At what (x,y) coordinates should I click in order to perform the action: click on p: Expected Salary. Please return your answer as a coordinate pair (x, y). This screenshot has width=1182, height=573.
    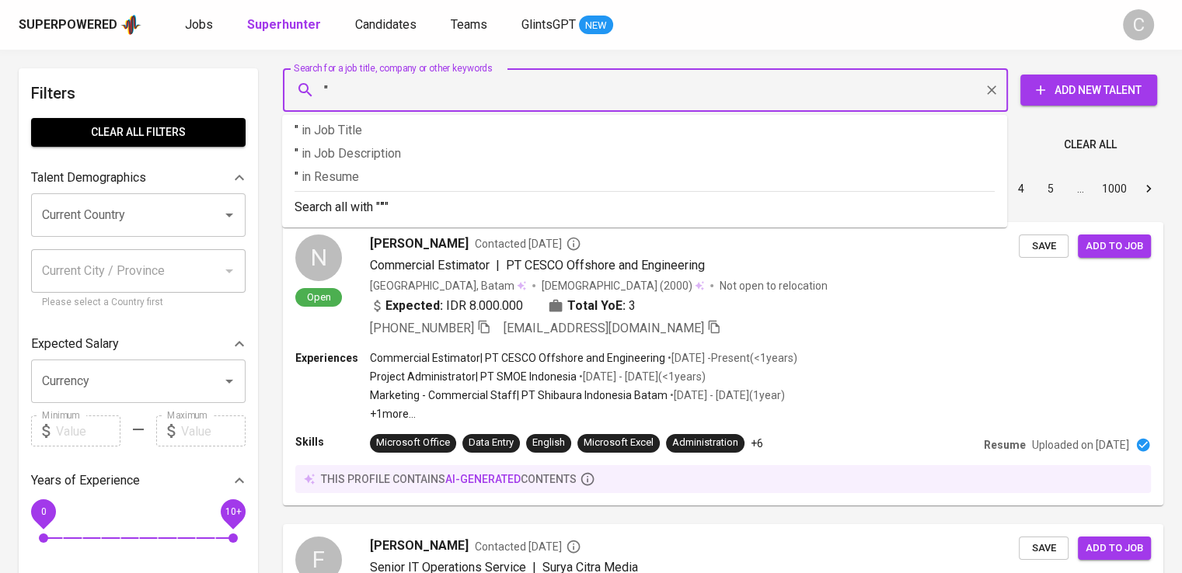
    Looking at the image, I should click on (75, 344).